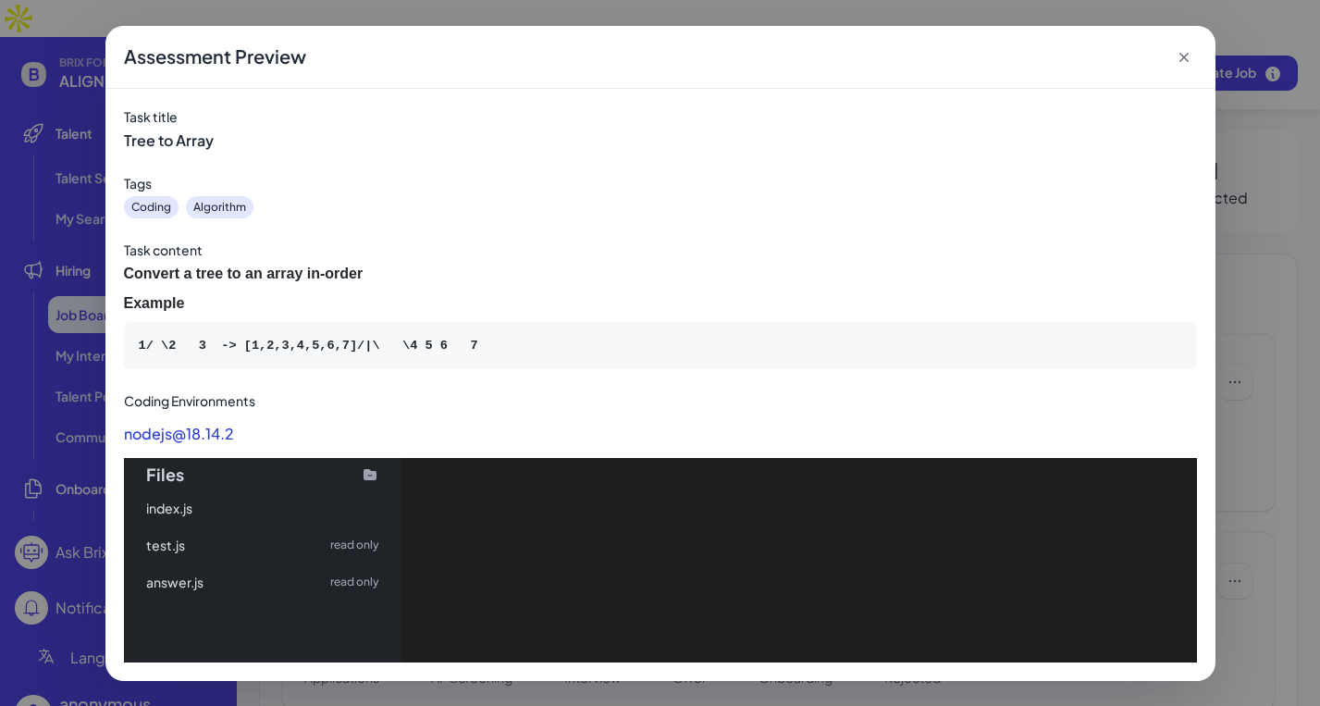  What do you see at coordinates (443, 345) in the screenshot?
I see `span: 4 5 6 7` at bounding box center [443, 345].